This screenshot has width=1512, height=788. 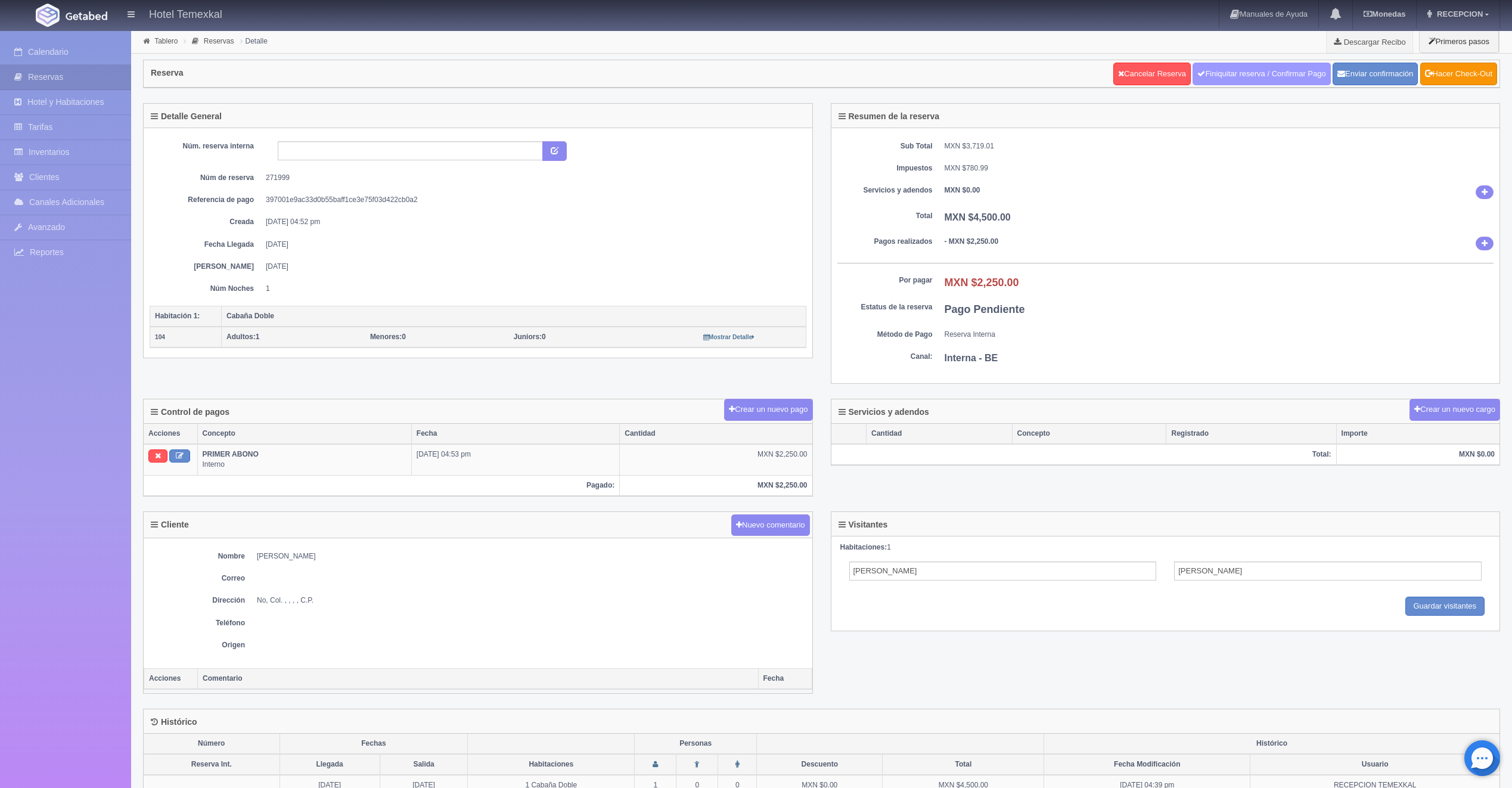 What do you see at coordinates (514, 316) in the screenshot?
I see `th: Cabaña Doble` at bounding box center [514, 316].